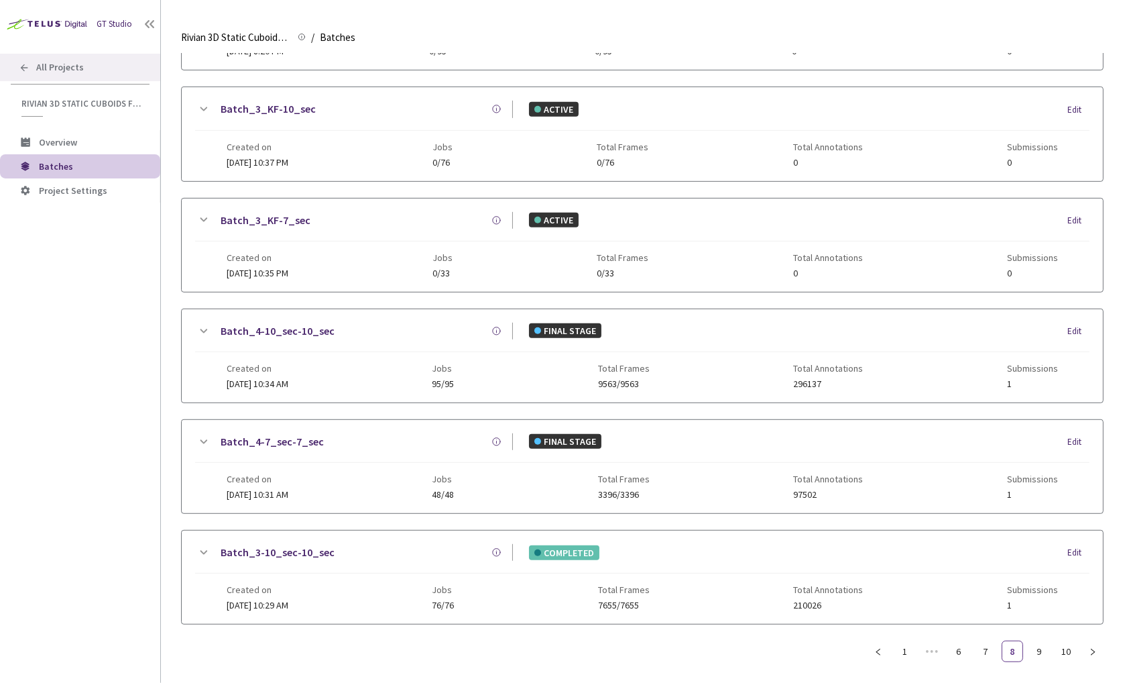  Describe the element at coordinates (959, 651) in the screenshot. I see `a: 6` at that location.